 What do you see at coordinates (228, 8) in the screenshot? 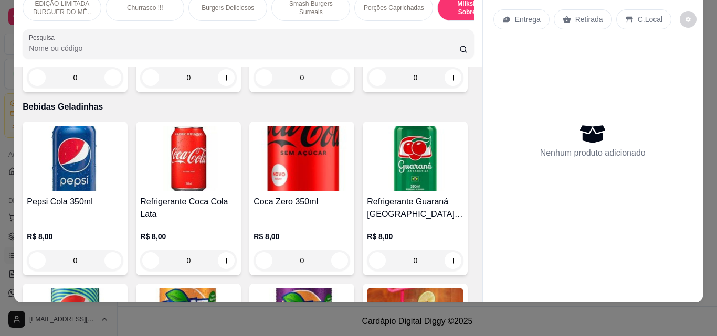
I see `p: Burgers Deliciosos` at bounding box center [228, 8].